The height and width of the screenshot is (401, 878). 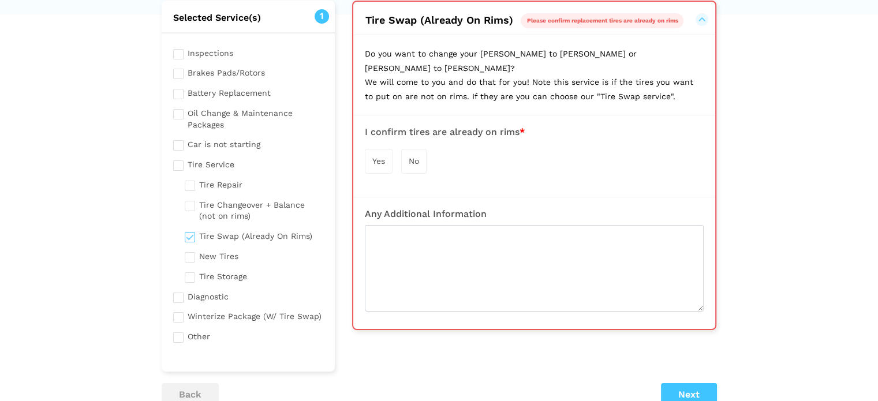 What do you see at coordinates (414, 161) in the screenshot?
I see `span: No` at bounding box center [414, 161].